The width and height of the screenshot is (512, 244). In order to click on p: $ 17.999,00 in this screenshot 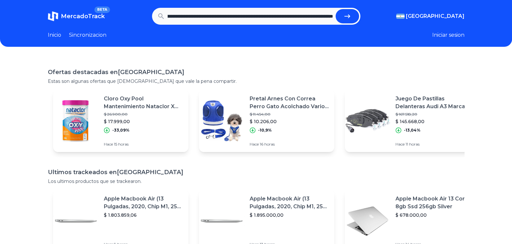, I will do `click(143, 122)`.